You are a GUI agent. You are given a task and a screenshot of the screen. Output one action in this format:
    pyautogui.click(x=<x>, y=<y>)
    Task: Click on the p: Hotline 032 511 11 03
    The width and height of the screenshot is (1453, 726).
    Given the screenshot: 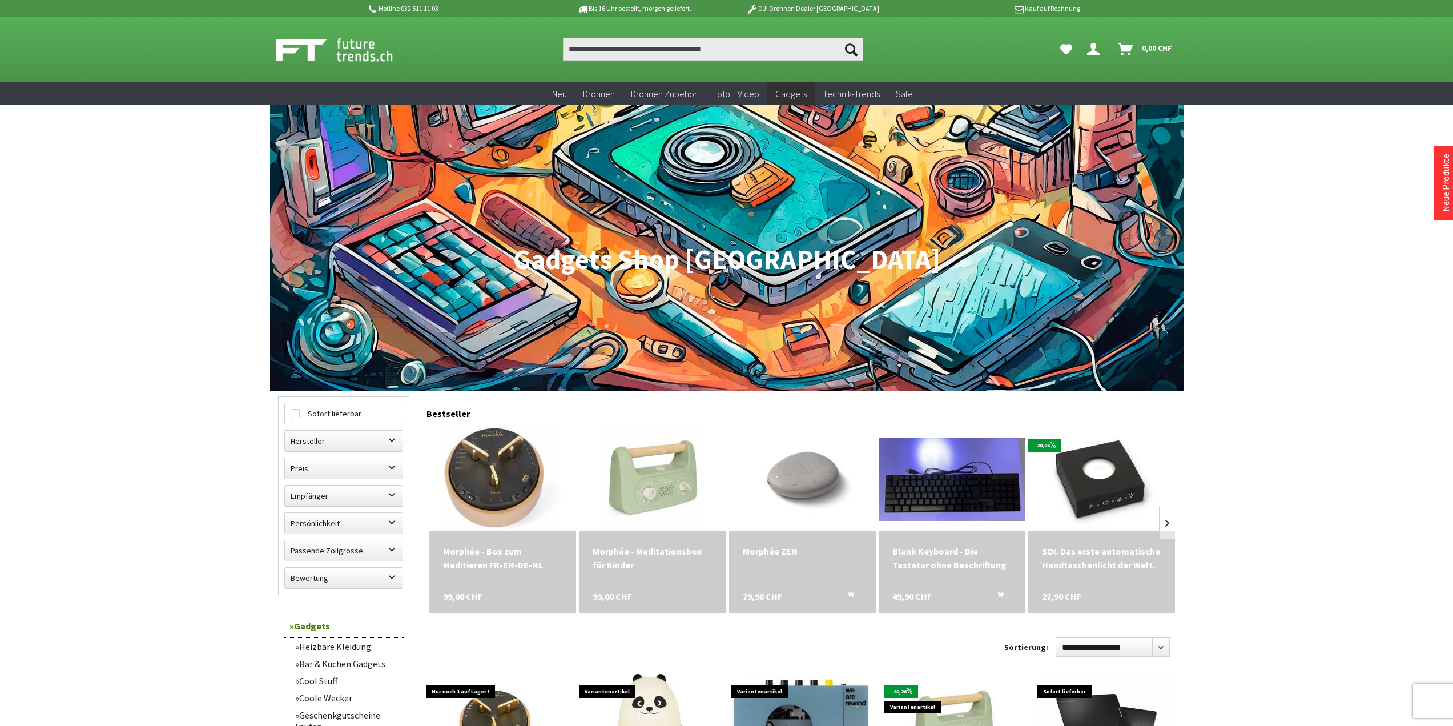 What is the action you would take?
    pyautogui.click(x=456, y=9)
    